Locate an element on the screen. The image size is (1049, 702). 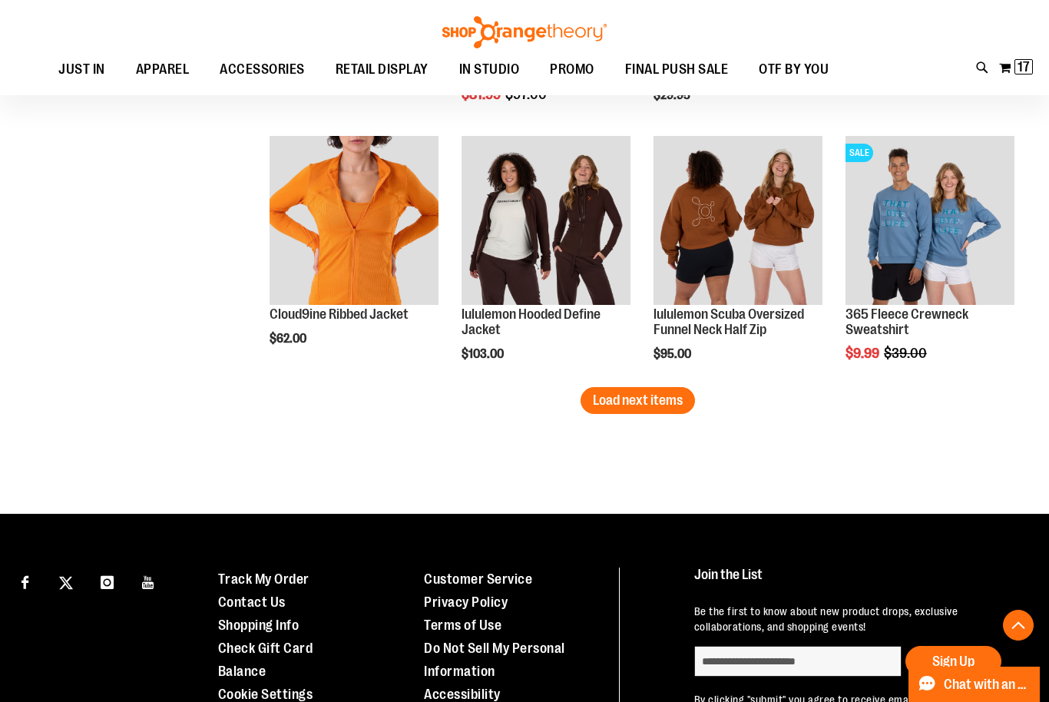
span: $29.95 is located at coordinates (673, 95).